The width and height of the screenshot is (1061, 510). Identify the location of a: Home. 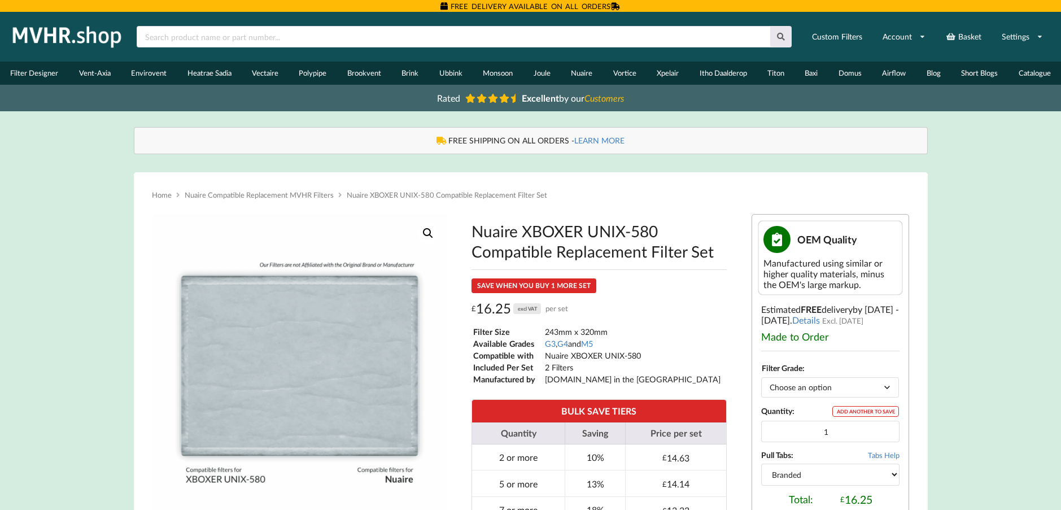
(161, 195).